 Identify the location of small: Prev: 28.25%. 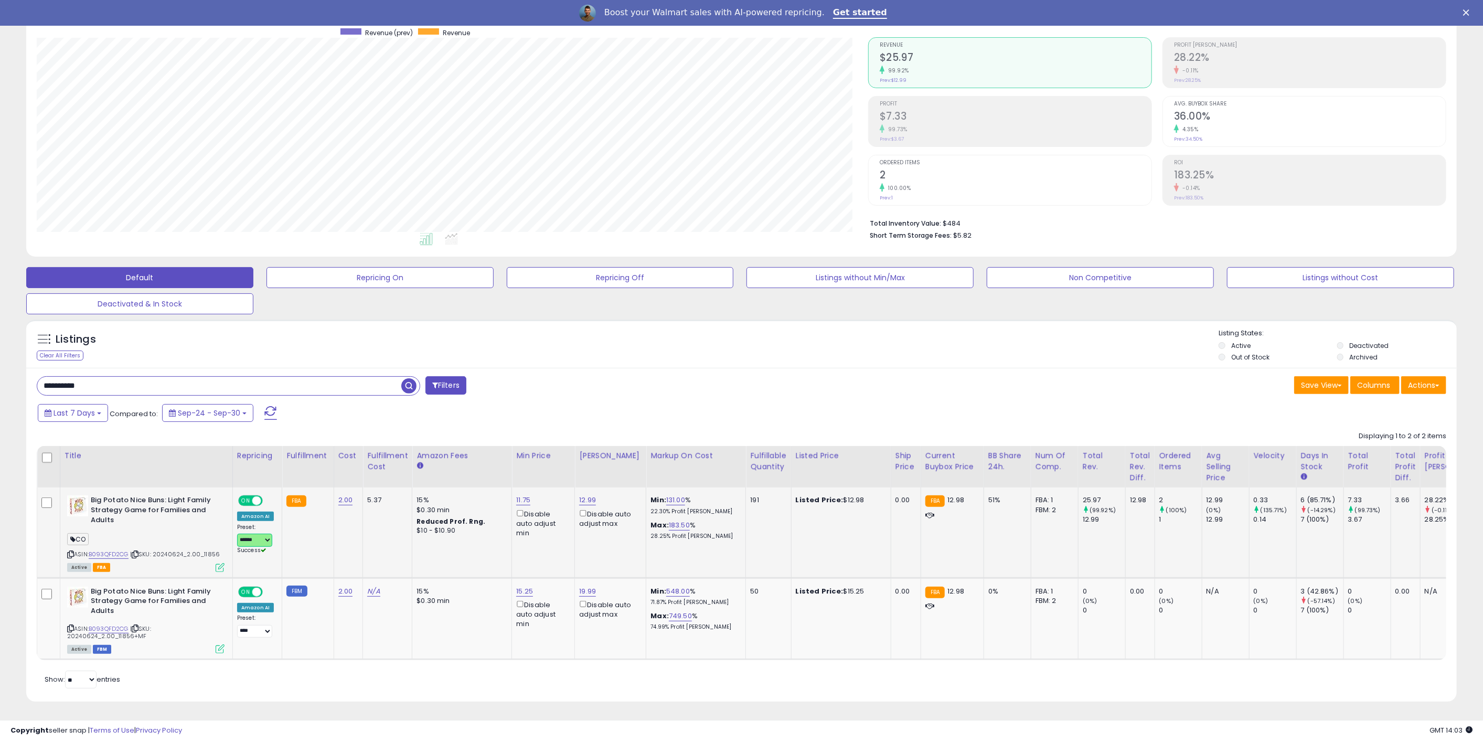
(1187, 80).